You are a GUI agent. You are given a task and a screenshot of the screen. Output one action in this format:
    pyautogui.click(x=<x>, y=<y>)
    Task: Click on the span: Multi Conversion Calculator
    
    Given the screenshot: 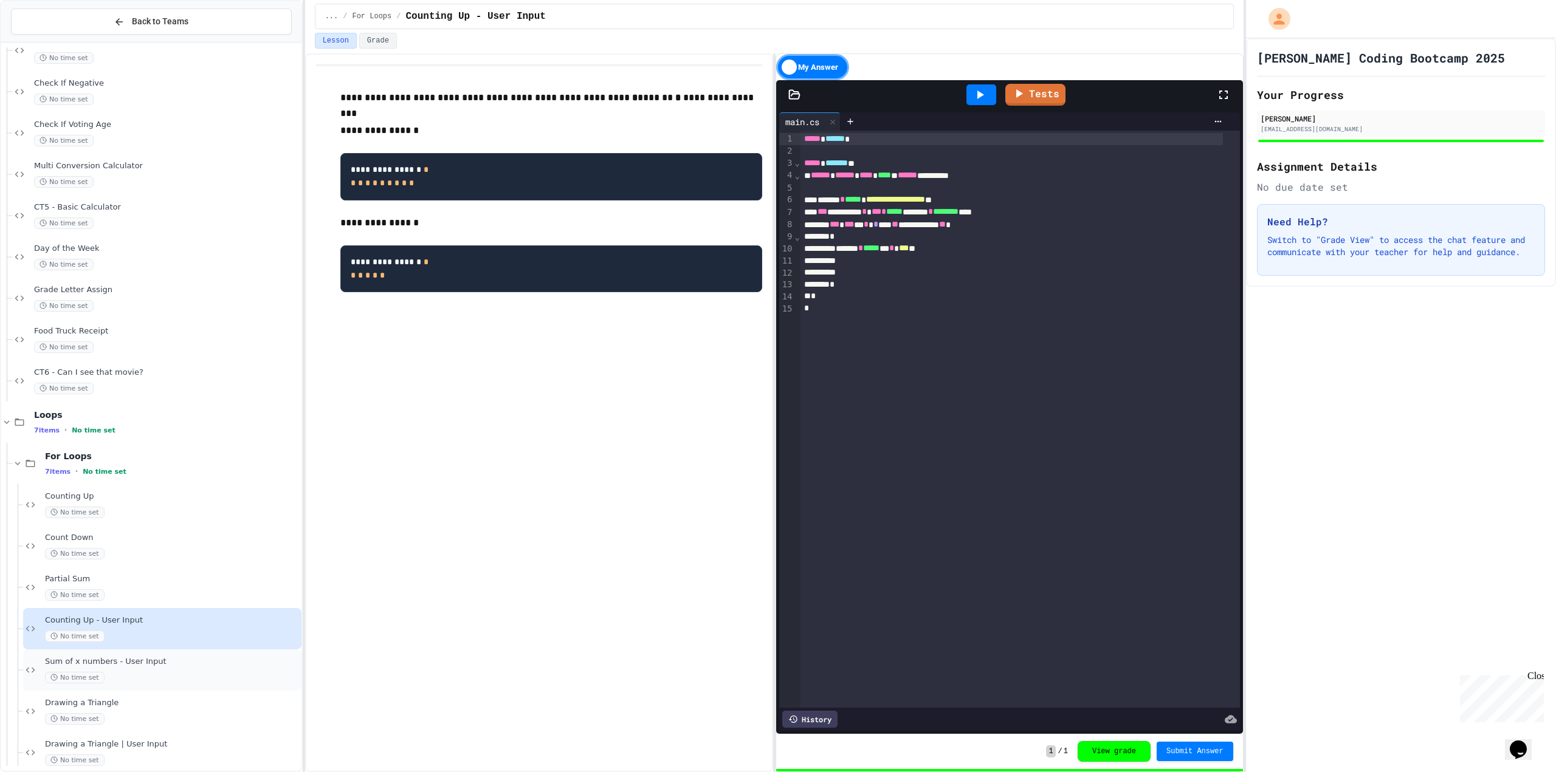 What is the action you would take?
    pyautogui.click(x=166, y=166)
    